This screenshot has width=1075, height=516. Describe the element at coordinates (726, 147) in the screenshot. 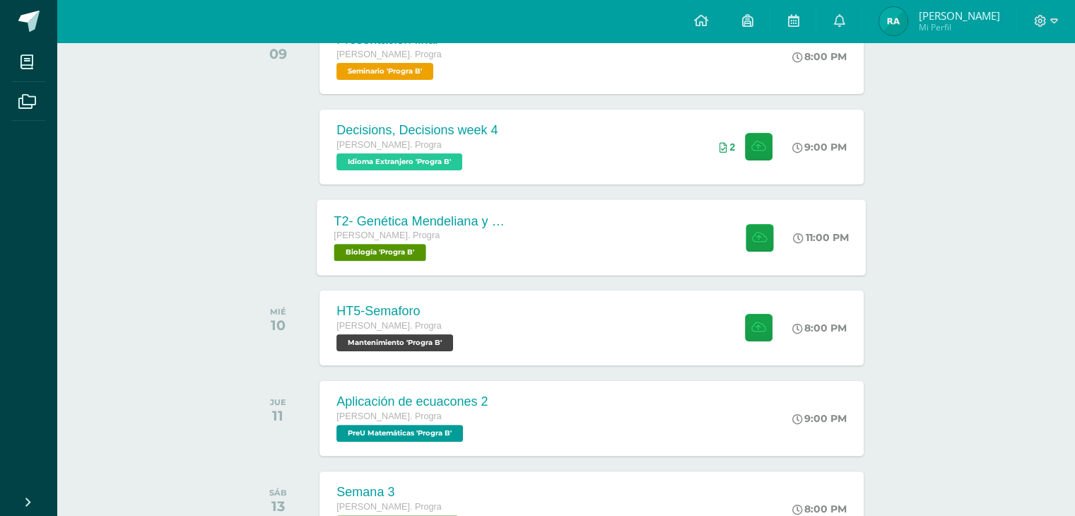

I see `div: Archivos entregados` at that location.